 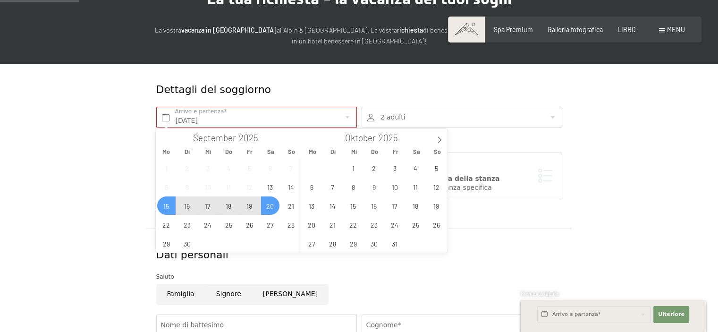 I want to click on font: Ulteriore, so click(x=671, y=314).